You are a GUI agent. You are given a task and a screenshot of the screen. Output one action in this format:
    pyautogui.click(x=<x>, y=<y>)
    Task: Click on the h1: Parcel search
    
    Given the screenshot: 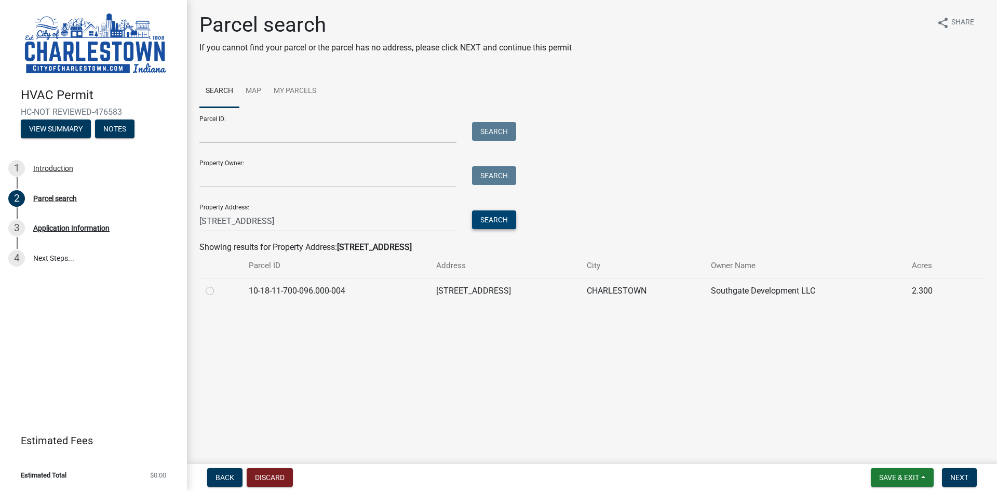 What is the action you would take?
    pyautogui.click(x=385, y=25)
    